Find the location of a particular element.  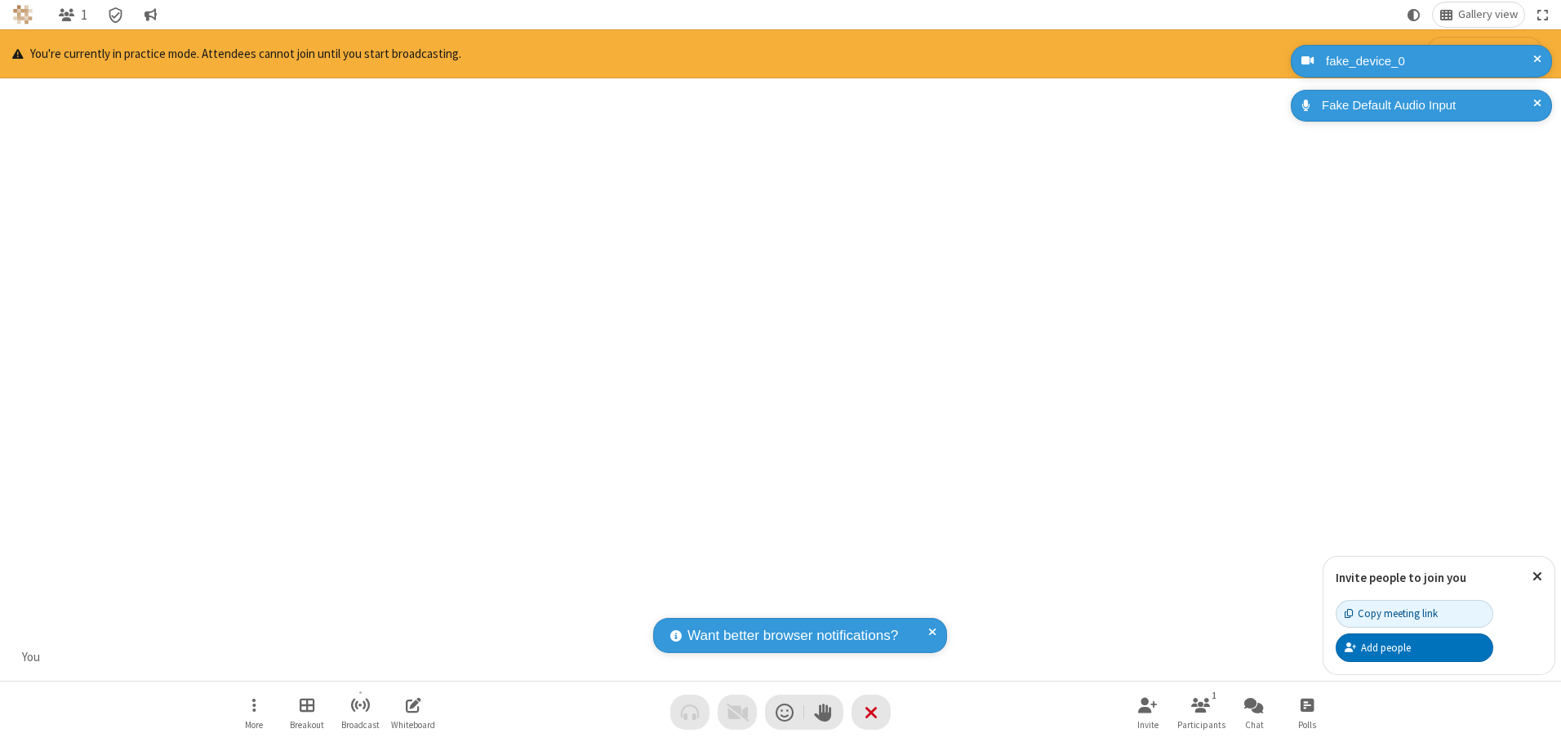

button: Send a reaction is located at coordinates (785, 712).